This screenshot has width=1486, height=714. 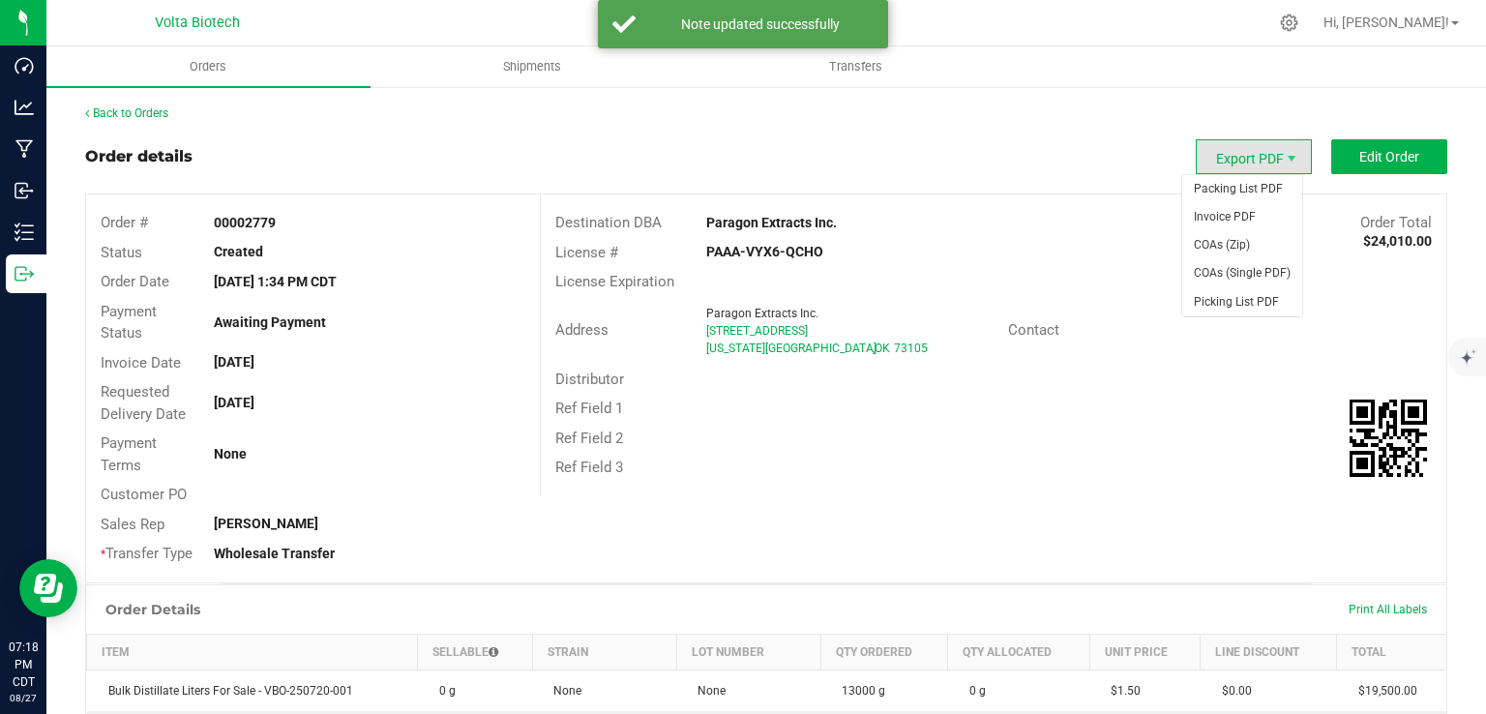 What do you see at coordinates (129, 322) in the screenshot?
I see `span: Payment Status` at bounding box center [129, 322].